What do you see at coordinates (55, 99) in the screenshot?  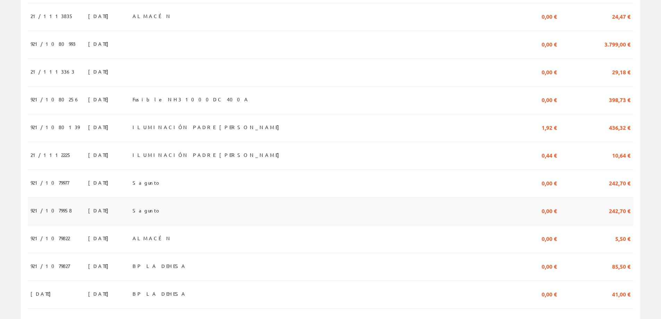 I see `font: 921/1080256` at bounding box center [55, 99].